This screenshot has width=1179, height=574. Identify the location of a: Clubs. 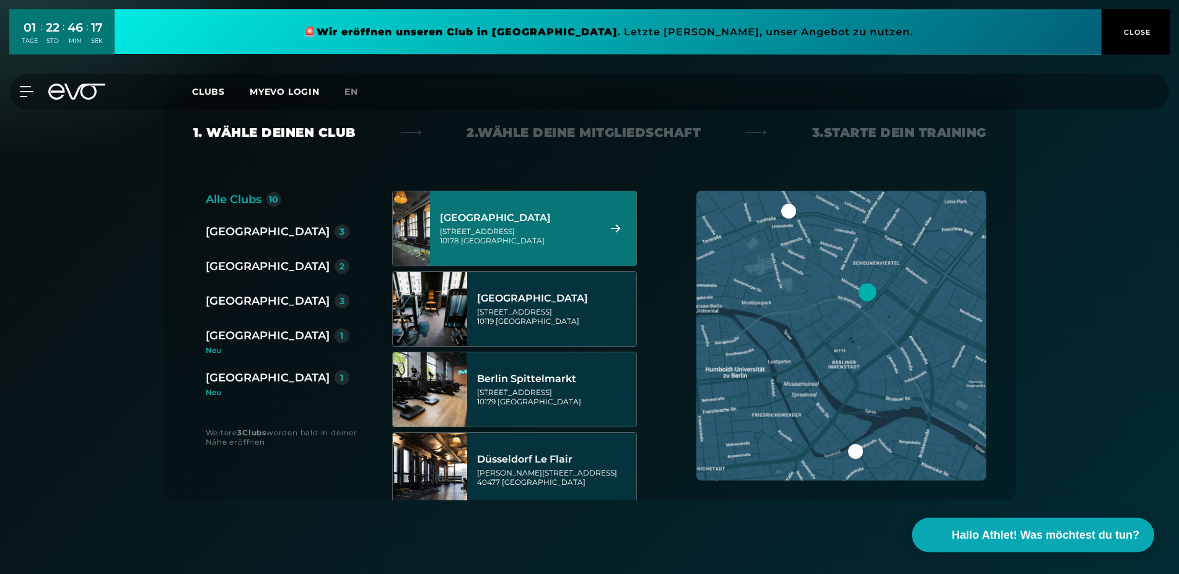
(221, 91).